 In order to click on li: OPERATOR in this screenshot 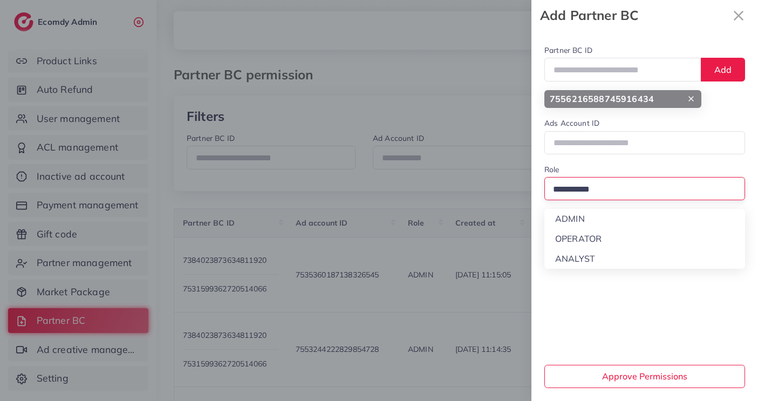, I will do `click(645, 239)`.